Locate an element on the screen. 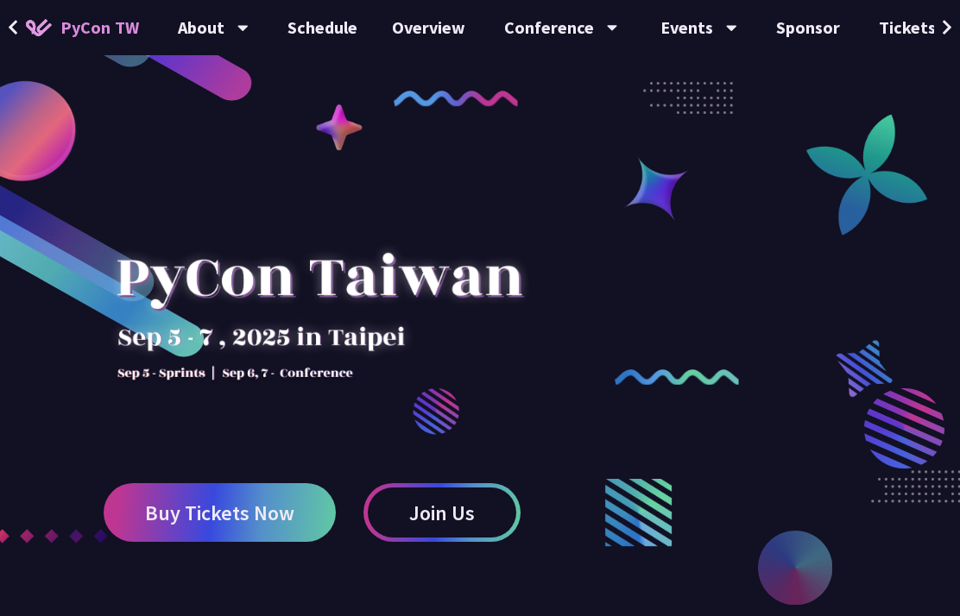  span: Buy Tickets Now is located at coordinates (219, 513).